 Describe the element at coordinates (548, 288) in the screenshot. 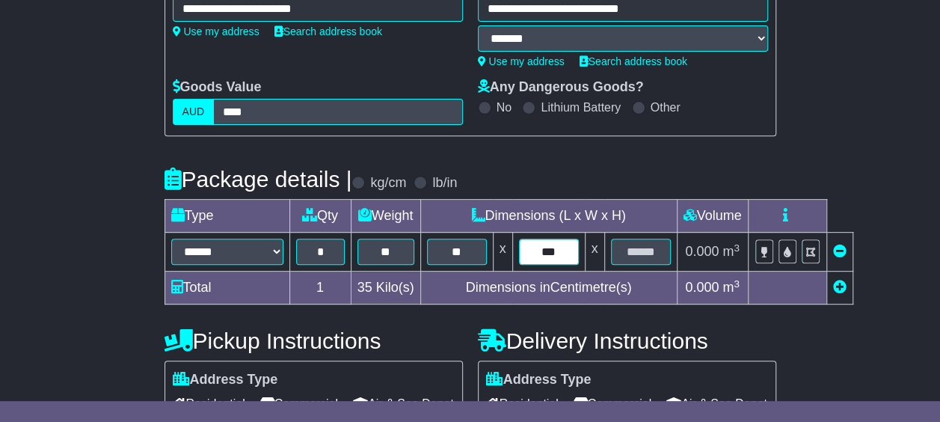

I see `td: Dimensions in Centimetre(s)` at that location.